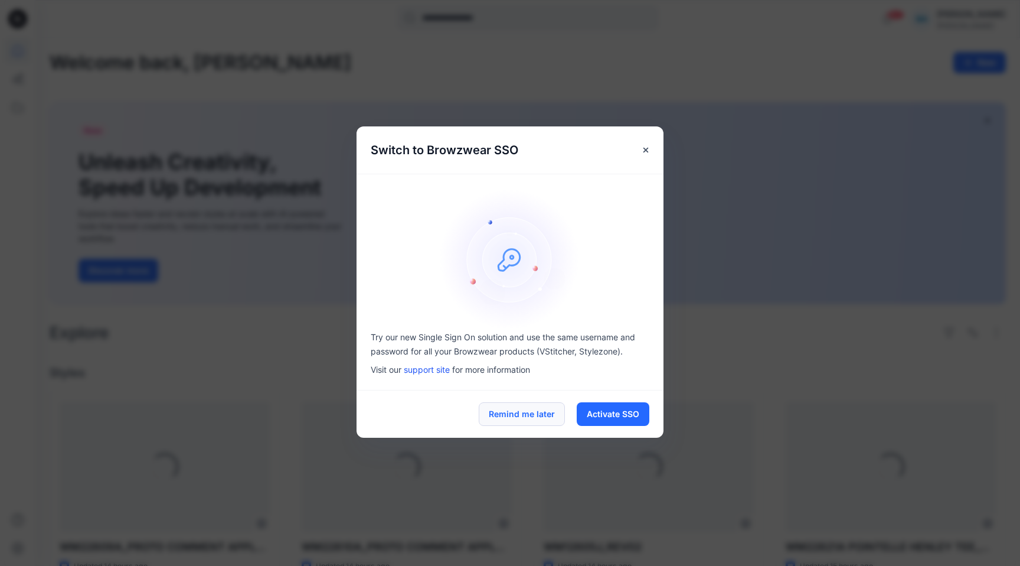  Describe the element at coordinates (510, 344) in the screenshot. I see `p: Try our new Single Sign On solution and use the same username and password for all your Browzwear...` at that location.